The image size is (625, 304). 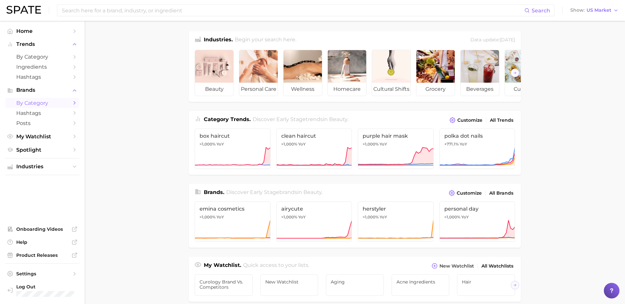 What do you see at coordinates (497, 266) in the screenshot?
I see `span: All Watchlists` at bounding box center [497, 266].